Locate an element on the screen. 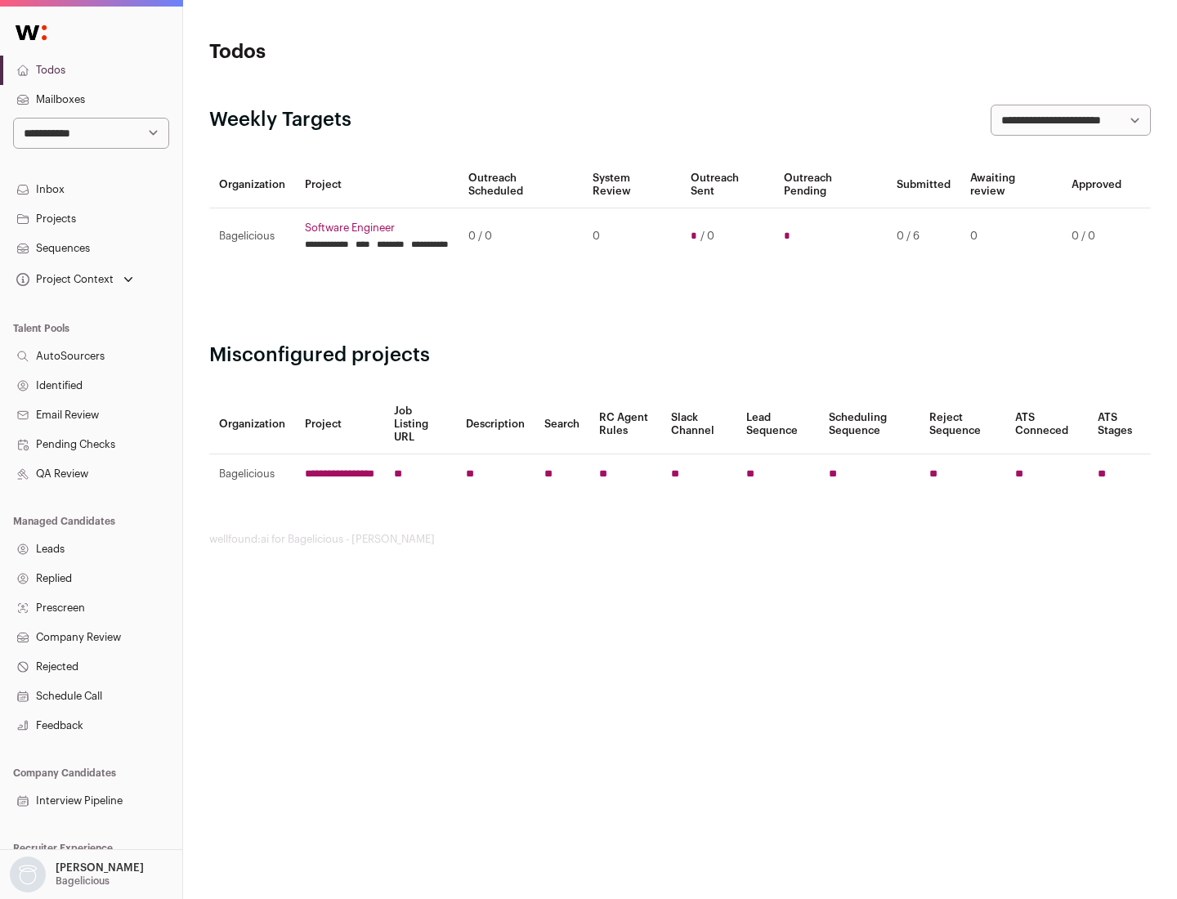  th: Submitted is located at coordinates (924, 185).